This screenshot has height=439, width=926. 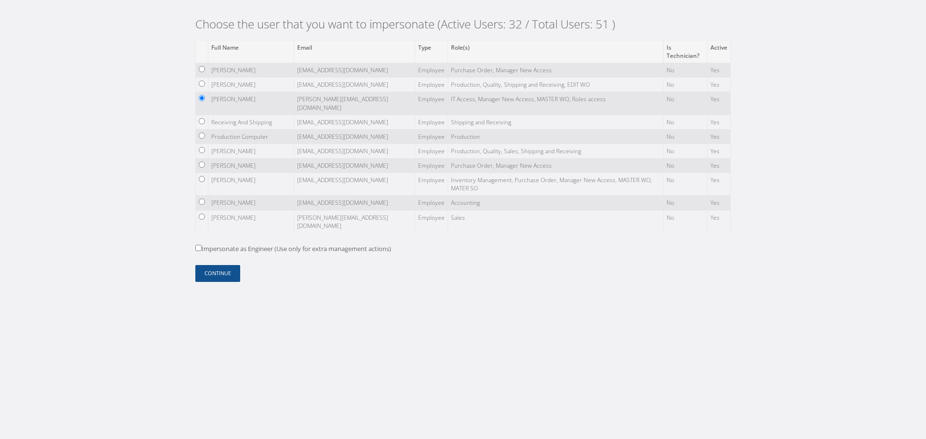 What do you see at coordinates (556, 221) in the screenshot?
I see `td: Sales` at bounding box center [556, 221].